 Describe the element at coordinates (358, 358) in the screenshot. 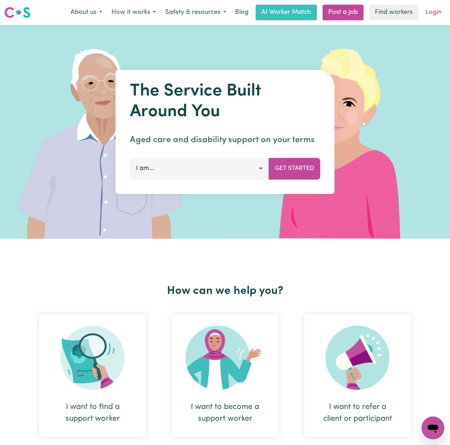

I see `img: Refer` at that location.